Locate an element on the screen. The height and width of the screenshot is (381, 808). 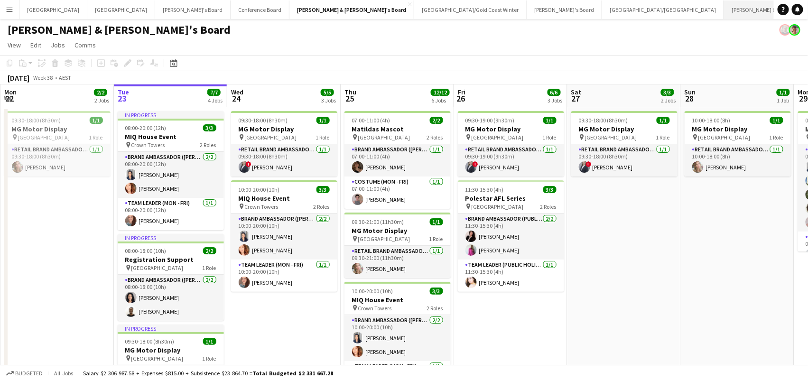
button: Budgeted is located at coordinates (24, 373).